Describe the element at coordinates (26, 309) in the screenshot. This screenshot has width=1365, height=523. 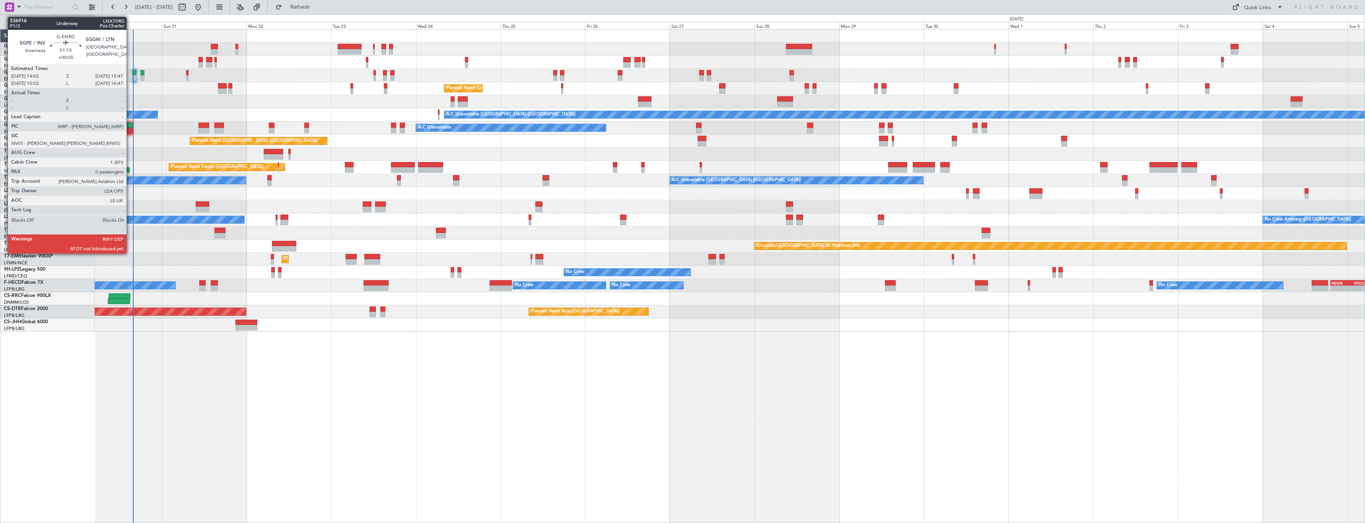
I see `a: CS-DTRFalcon 2000` at that location.